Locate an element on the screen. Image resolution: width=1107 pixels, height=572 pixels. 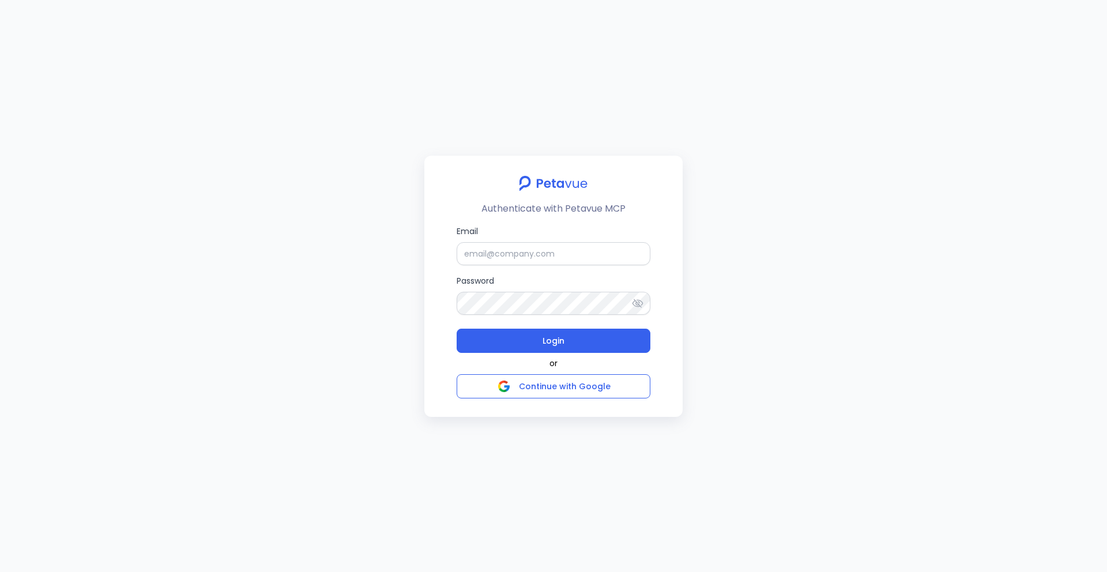
img: petavue logo is located at coordinates (553, 183).